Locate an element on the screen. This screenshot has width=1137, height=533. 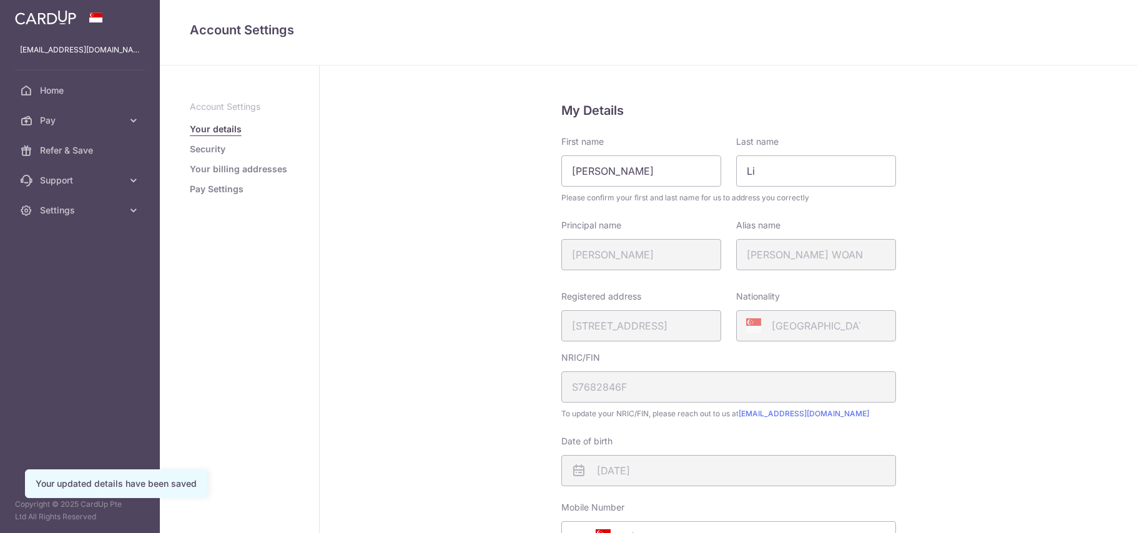
h5: My Details is located at coordinates (729, 111).